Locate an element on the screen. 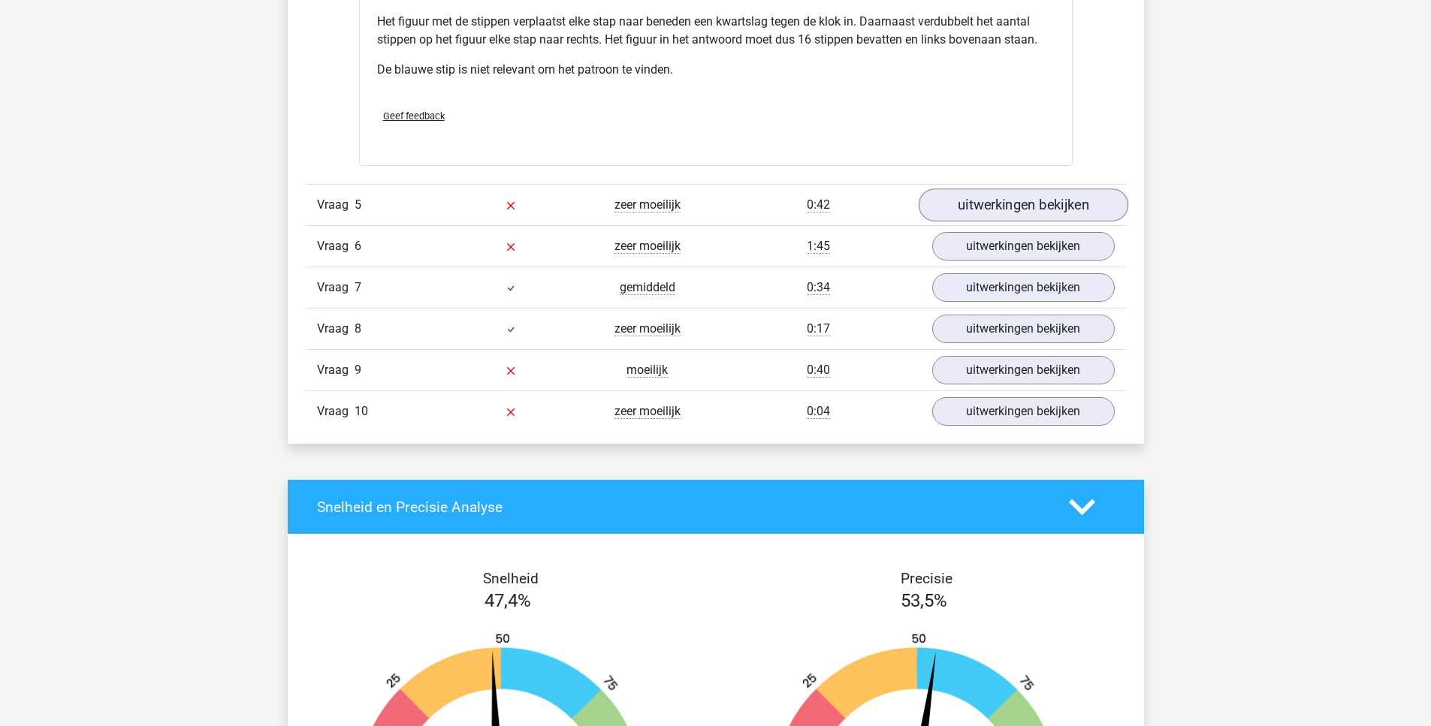 The height and width of the screenshot is (726, 1431). h4: Precisie is located at coordinates (927, 578).